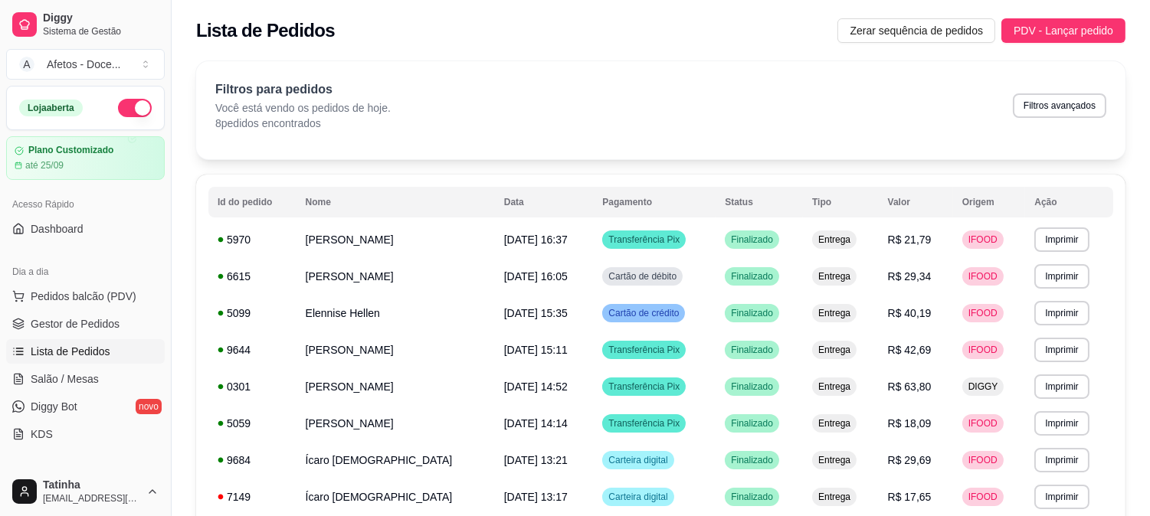 The image size is (1150, 516). Describe the element at coordinates (100, 31) in the screenshot. I see `span: Sistema de Gestão` at that location.